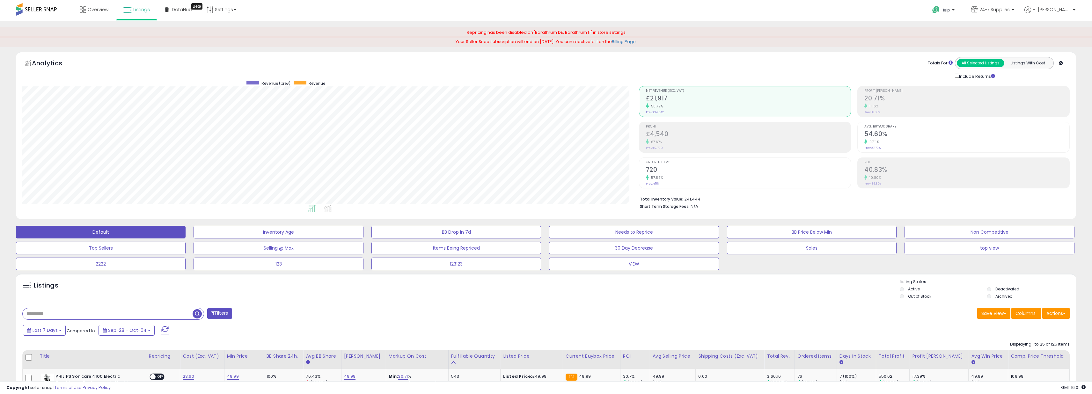 The image size is (1092, 394). Describe the element at coordinates (893, 356) in the screenshot. I see `div: Total Profit` at that location.